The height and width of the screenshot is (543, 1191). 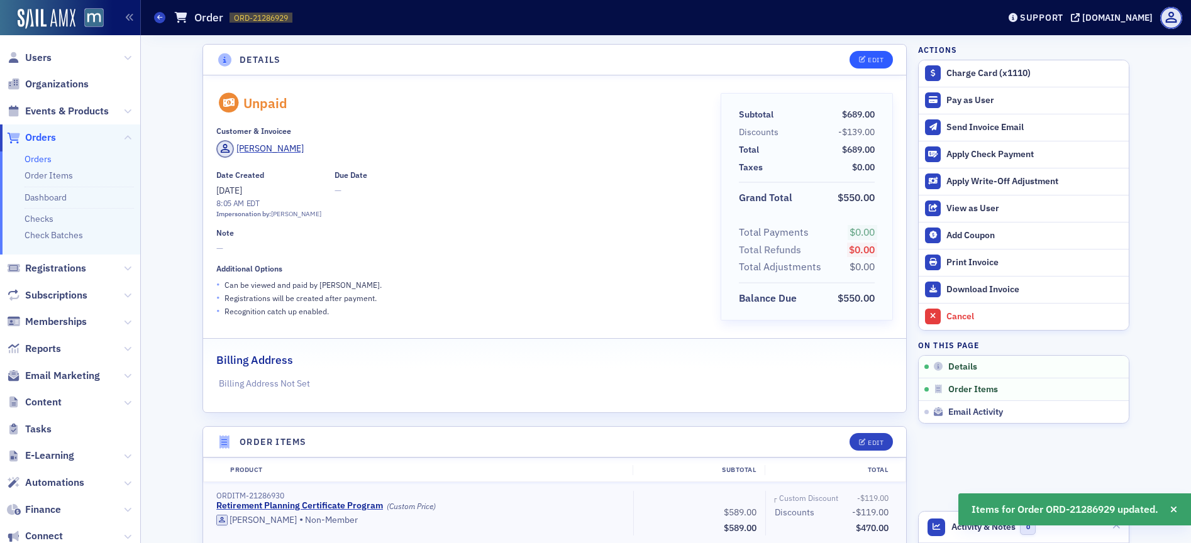 I want to click on span: Tasks, so click(x=38, y=429).